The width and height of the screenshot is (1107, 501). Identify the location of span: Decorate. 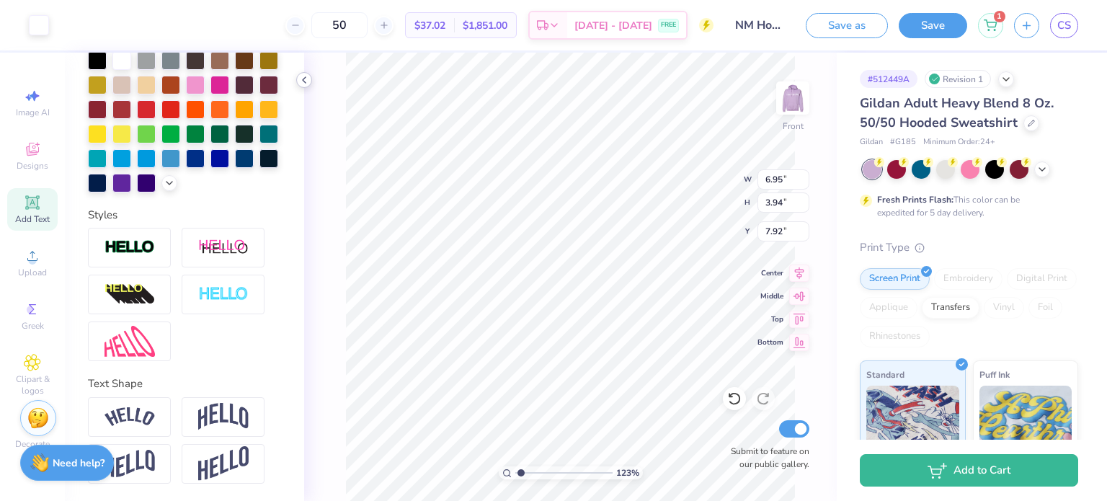
(32, 444).